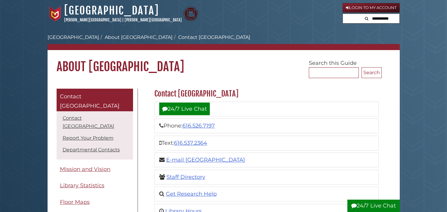  Describe the element at coordinates (191, 14) in the screenshot. I see `img: Calvin Theological Seminary` at that location.